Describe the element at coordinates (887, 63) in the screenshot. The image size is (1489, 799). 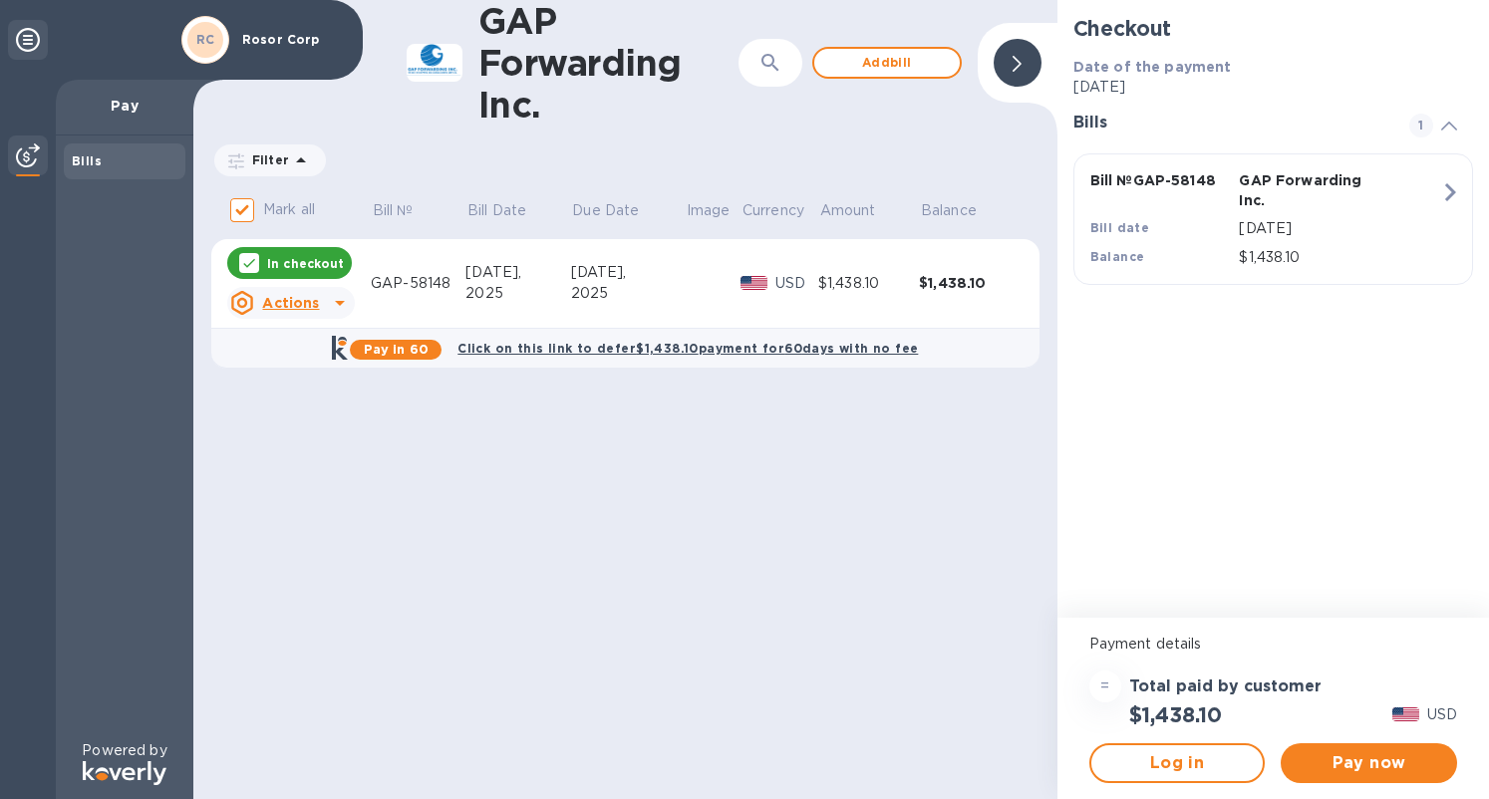
I see `span: Add bill` at that location.